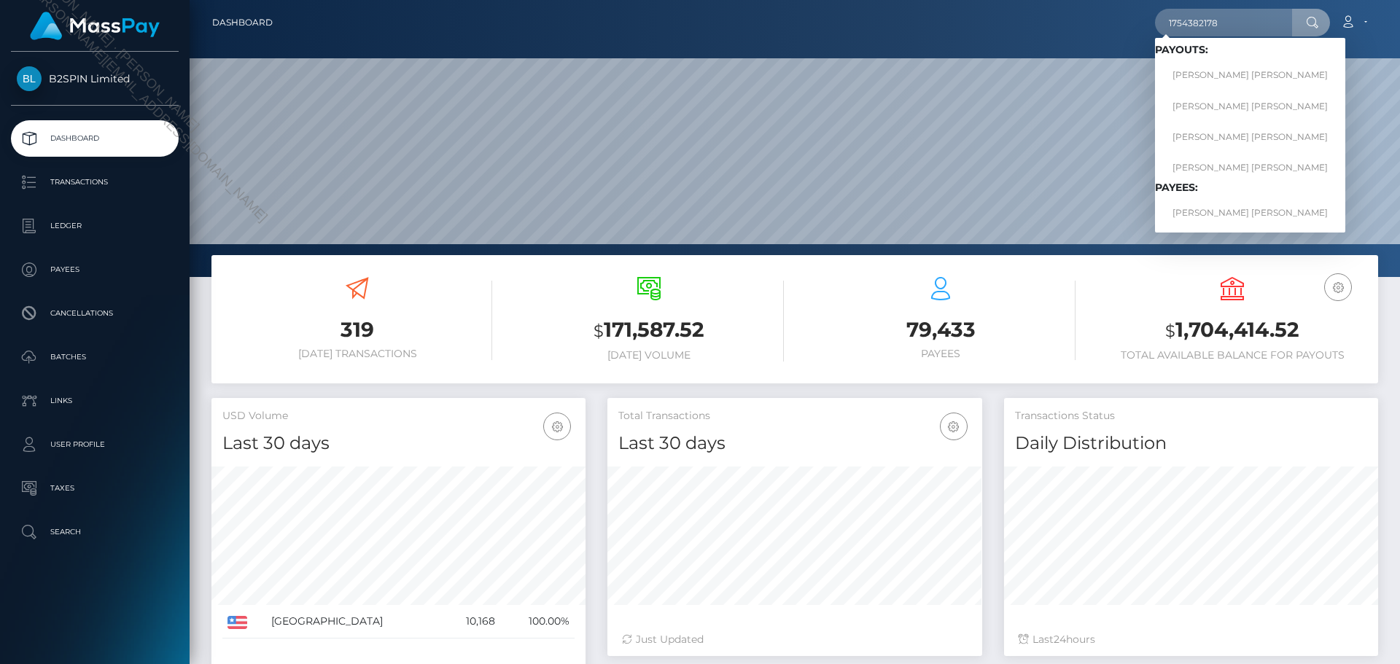 The image size is (1400, 664). What do you see at coordinates (538, 622) in the screenshot?
I see `td: 100.00%` at bounding box center [538, 622].